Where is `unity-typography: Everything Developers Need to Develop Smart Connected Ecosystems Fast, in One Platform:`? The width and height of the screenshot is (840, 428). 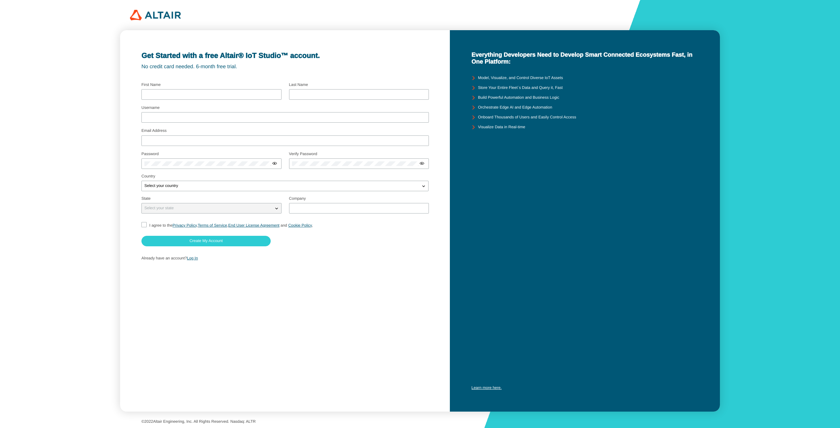
unity-typography: Everything Developers Need to Develop Smart Connected Ecosystems Fast, in One Platform: is located at coordinates (585, 58).